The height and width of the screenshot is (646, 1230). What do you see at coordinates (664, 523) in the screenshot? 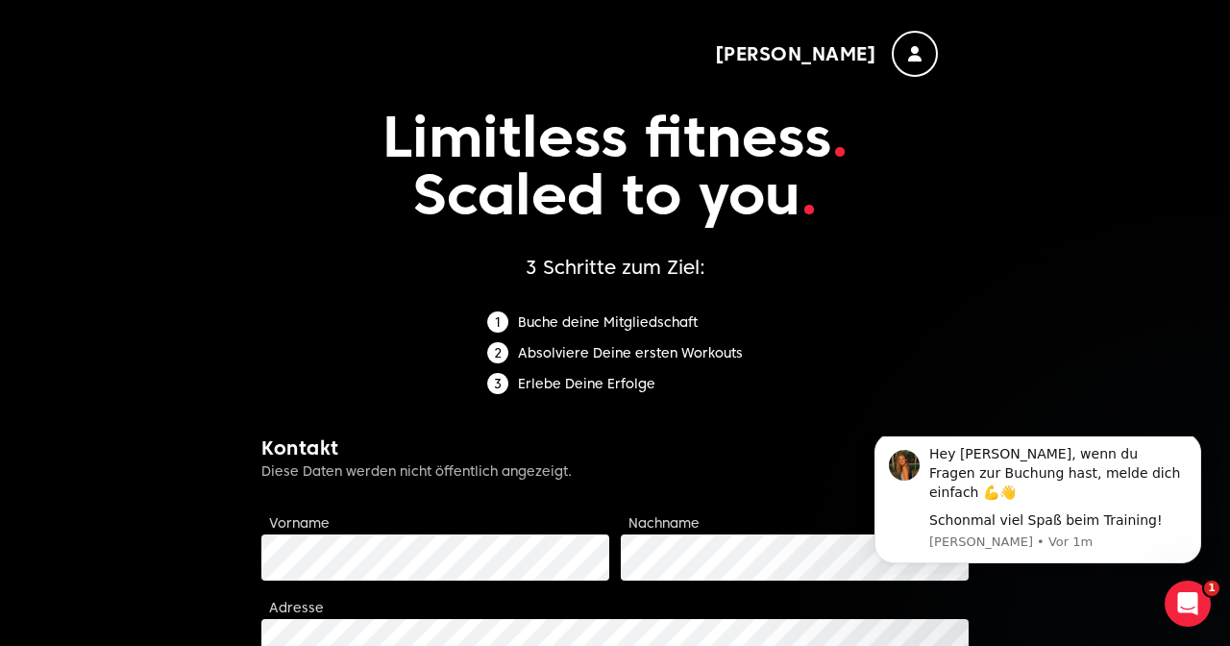
I see `label: Nachname` at bounding box center [664, 523].